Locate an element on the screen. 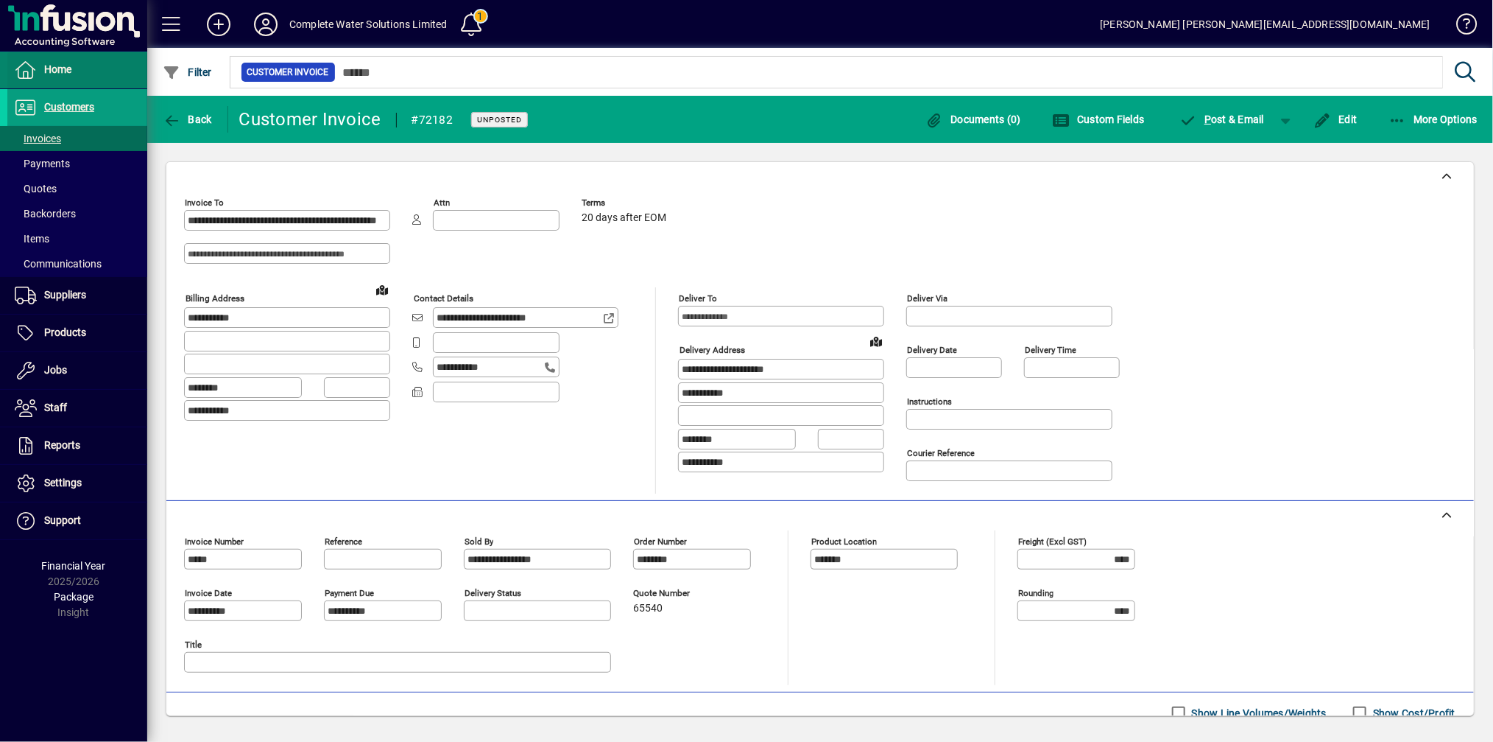  button: Post & Email is located at coordinates (1222, 119).